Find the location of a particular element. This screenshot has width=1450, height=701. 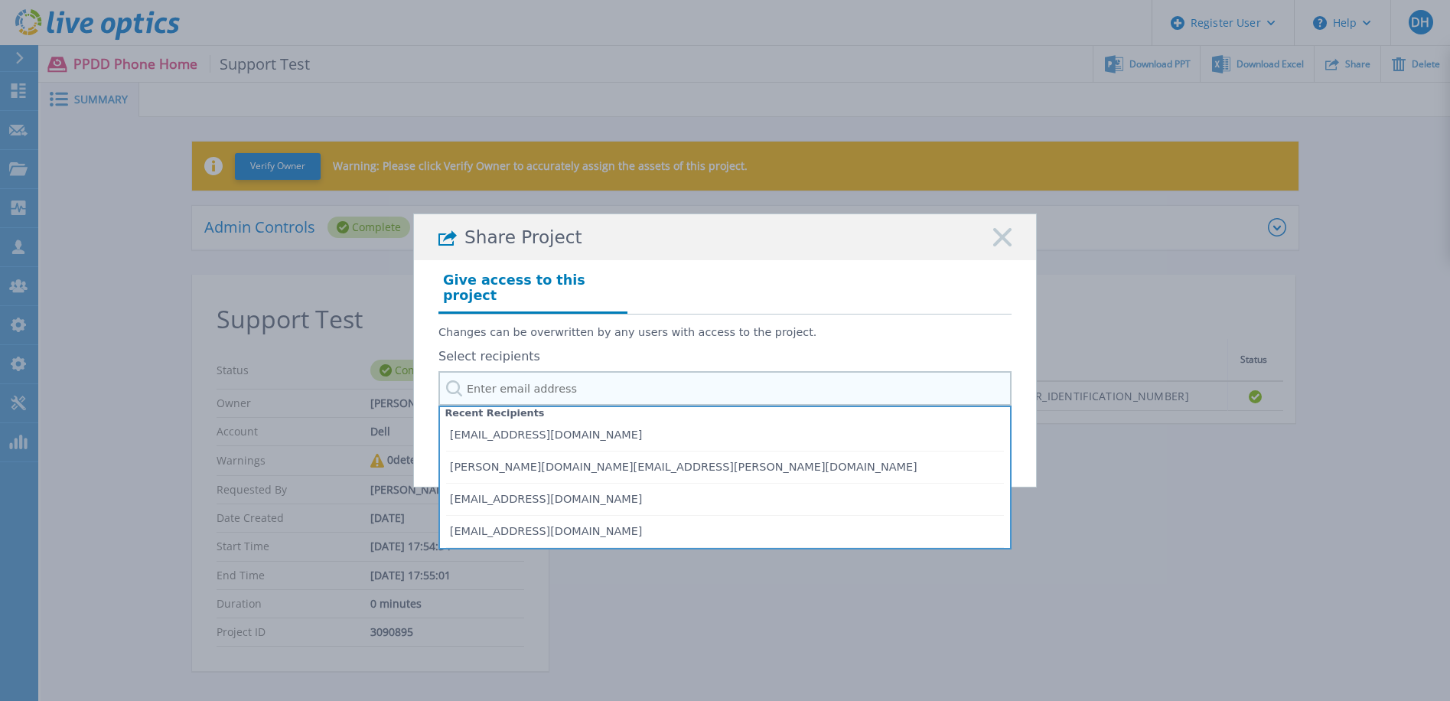

p: Changes can be overwritten by any users with access to the project. is located at coordinates (725, 332).